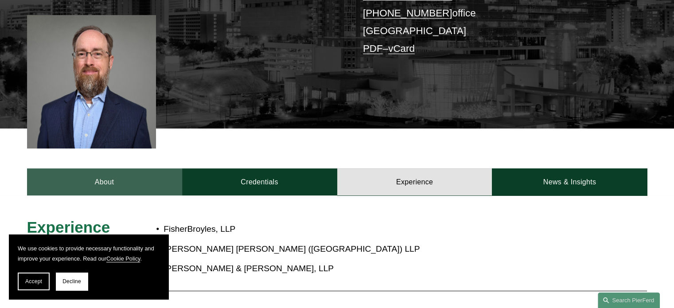  I want to click on a: vCard, so click(402, 48).